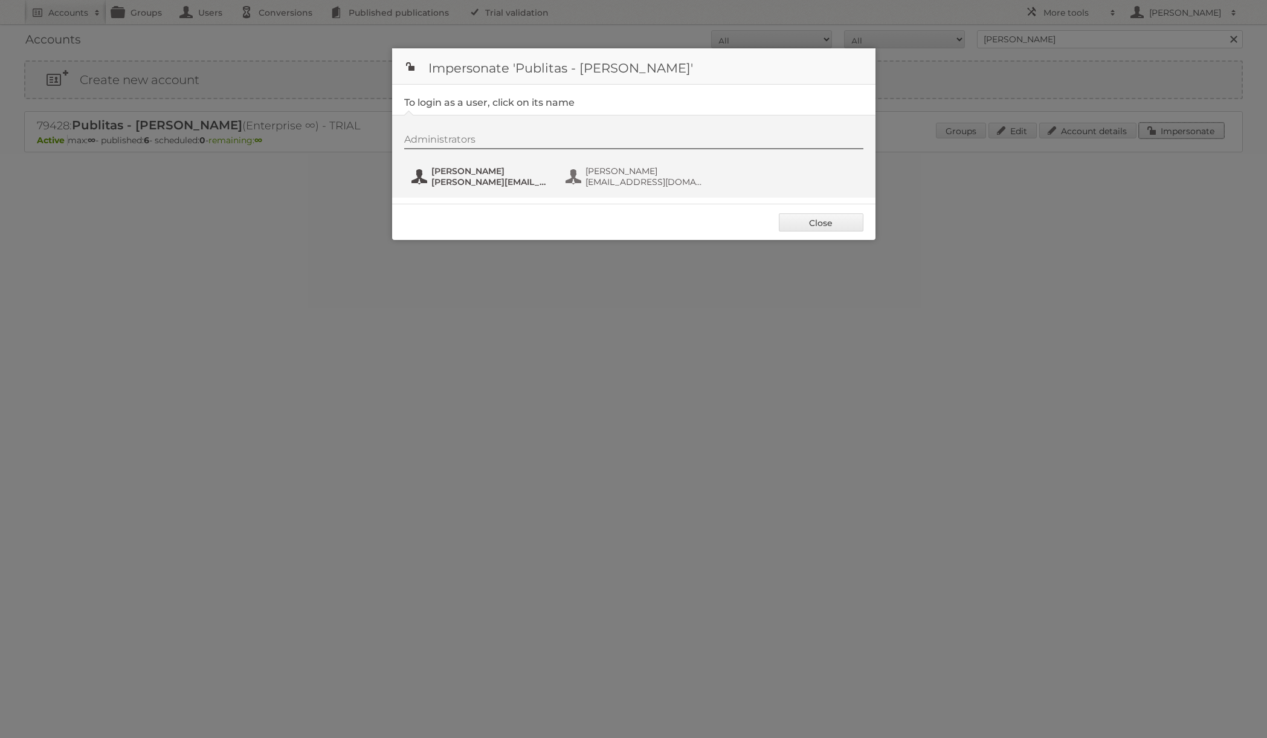 The image size is (1267, 738). What do you see at coordinates (490, 102) in the screenshot?
I see `legend: To login as a user, click on its name` at bounding box center [490, 102].